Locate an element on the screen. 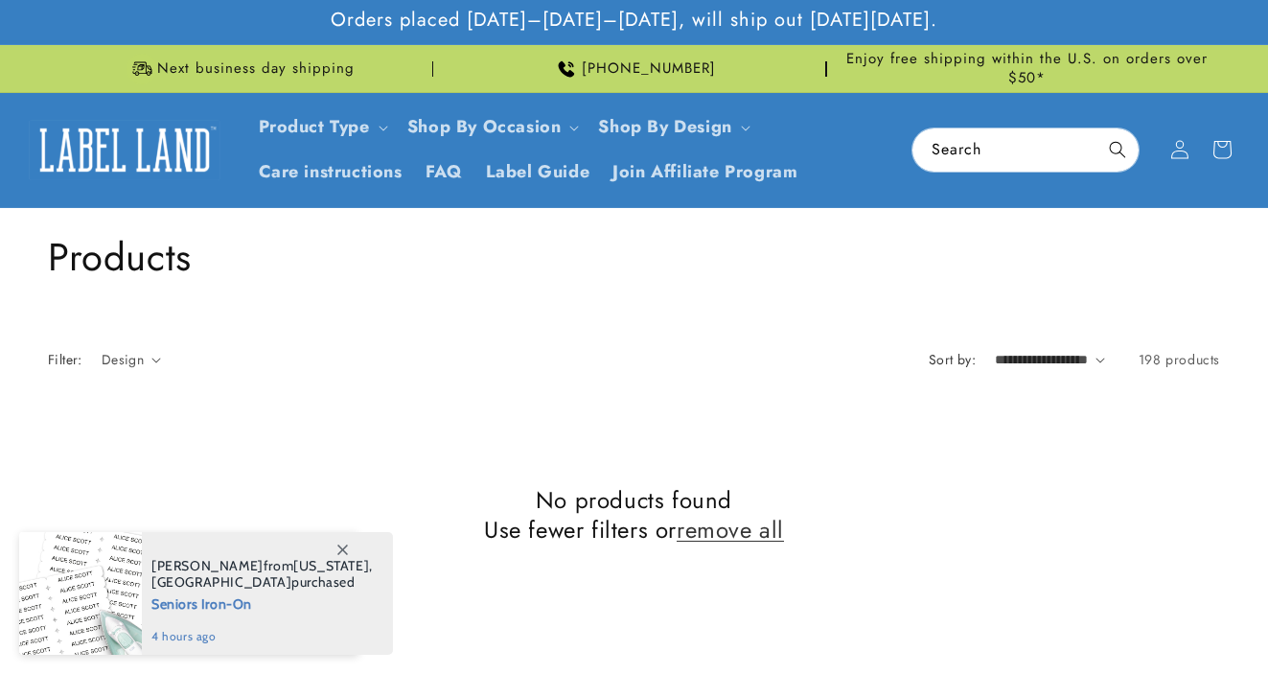 This screenshot has height=674, width=1268. span: 198 products is located at coordinates (1179, 359).